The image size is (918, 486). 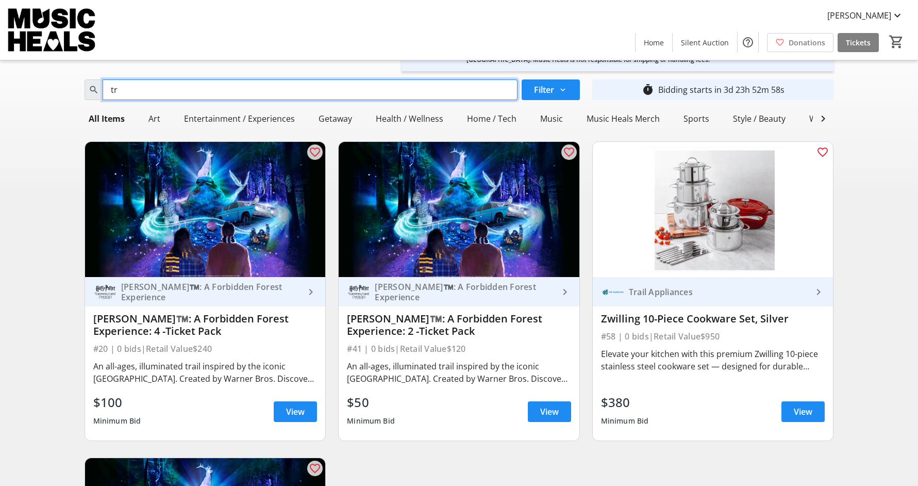 I want to click on a: Trail AppliancesTrail Appliances, so click(x=713, y=291).